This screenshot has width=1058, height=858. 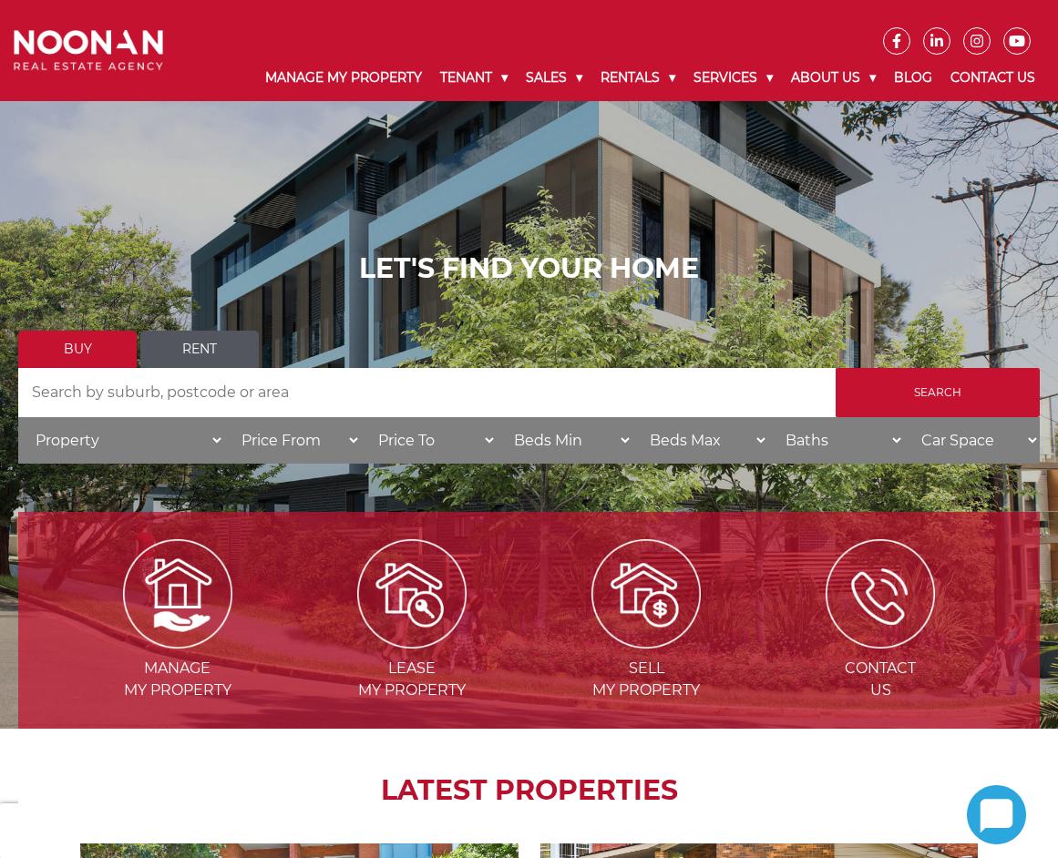 What do you see at coordinates (411, 642) in the screenshot?
I see `a: Leasemy Property` at bounding box center [411, 642].